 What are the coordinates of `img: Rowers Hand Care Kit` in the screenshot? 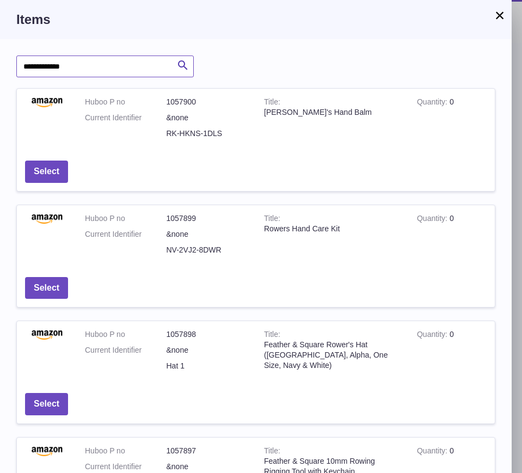 It's located at (47, 218).